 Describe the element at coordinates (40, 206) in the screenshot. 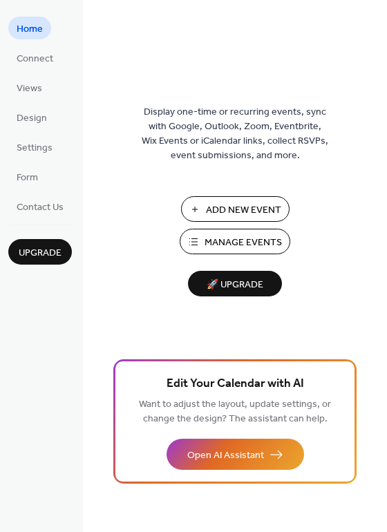

I see `a: Contact Us` at that location.